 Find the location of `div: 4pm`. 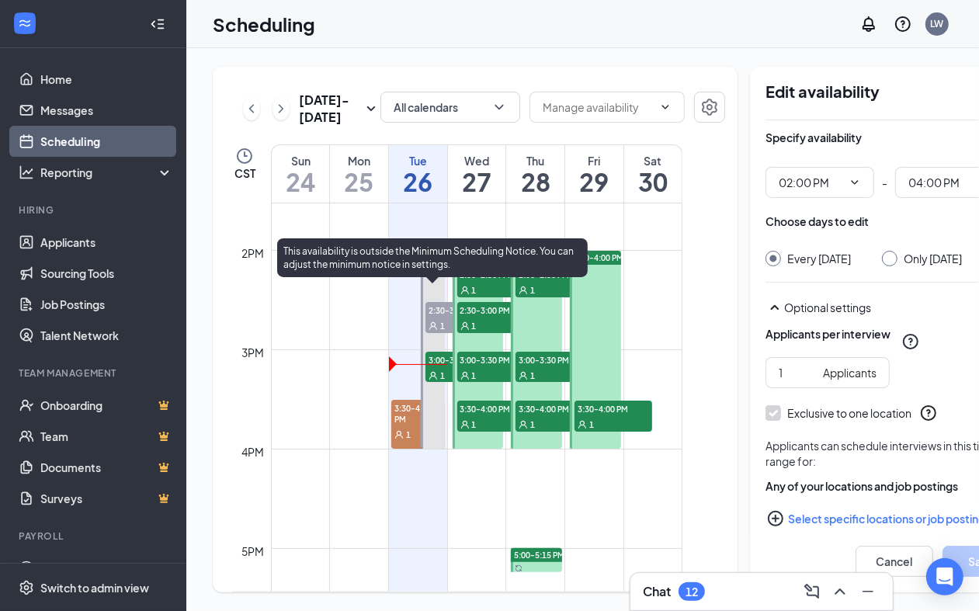

div: 4pm is located at coordinates (253, 452).